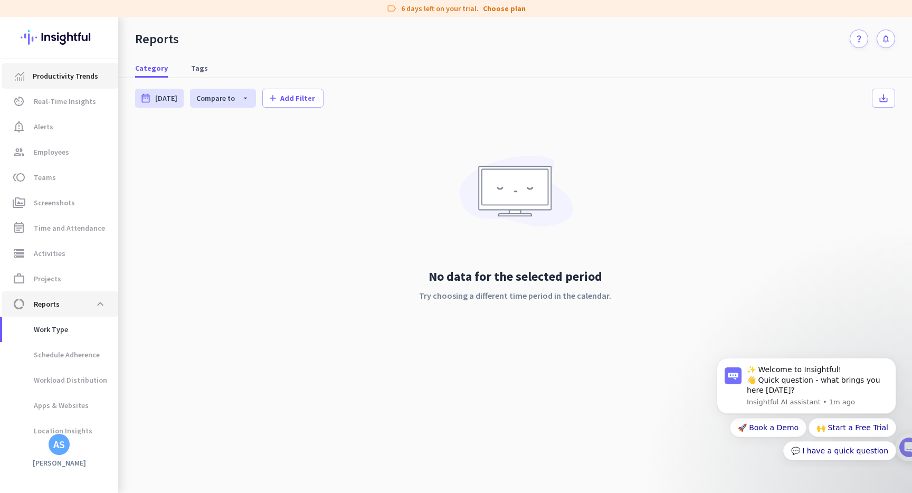  What do you see at coordinates (19, 152) in the screenshot?
I see `i: group` at bounding box center [19, 152].